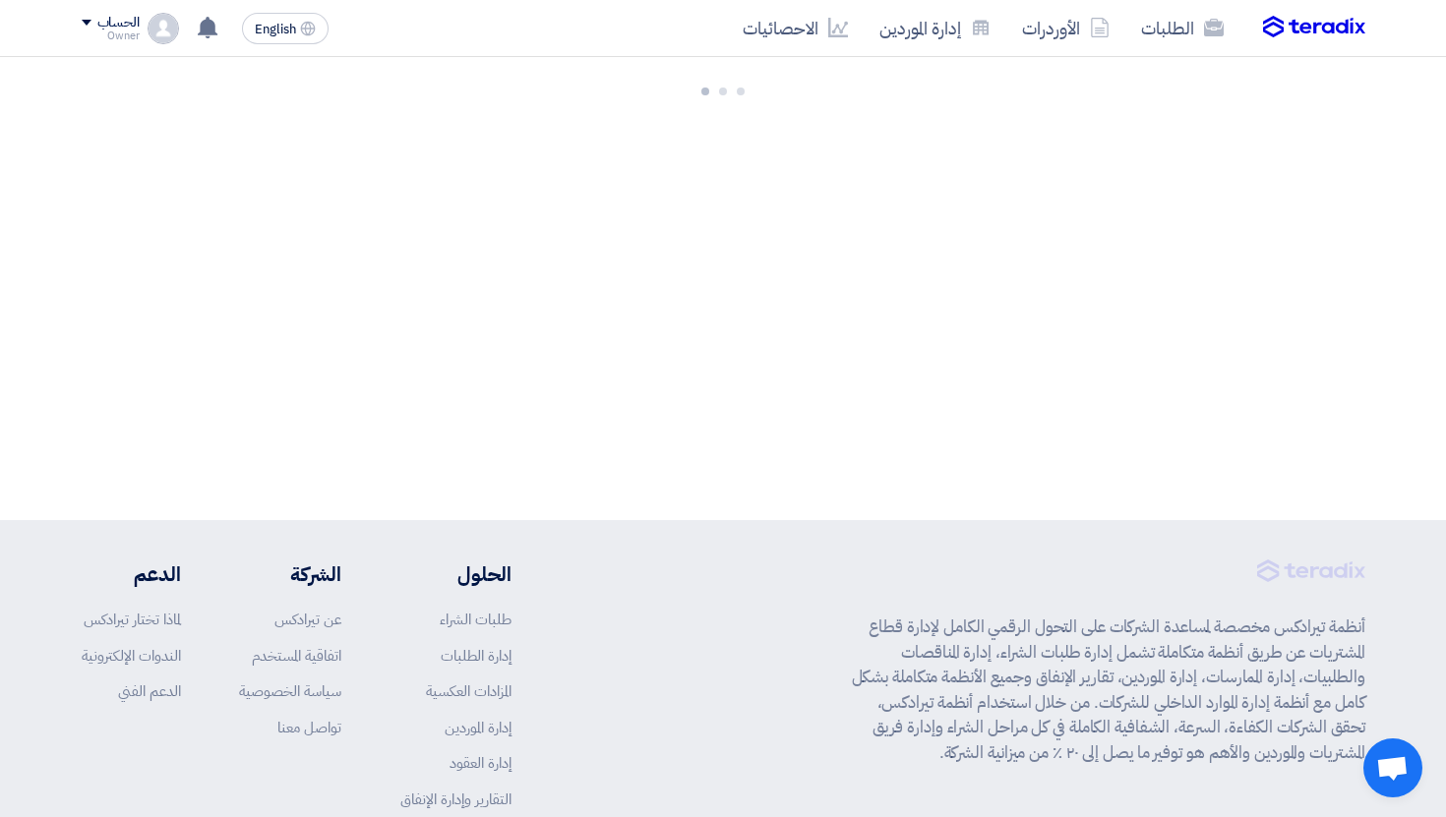 The image size is (1446, 817). What do you see at coordinates (1065, 28) in the screenshot?
I see `a: الأوردرات` at bounding box center [1065, 28].